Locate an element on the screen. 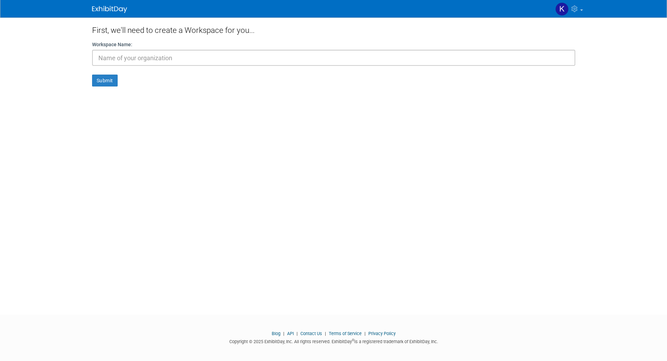 This screenshot has width=667, height=361. a: Terms of Service is located at coordinates (345, 333).